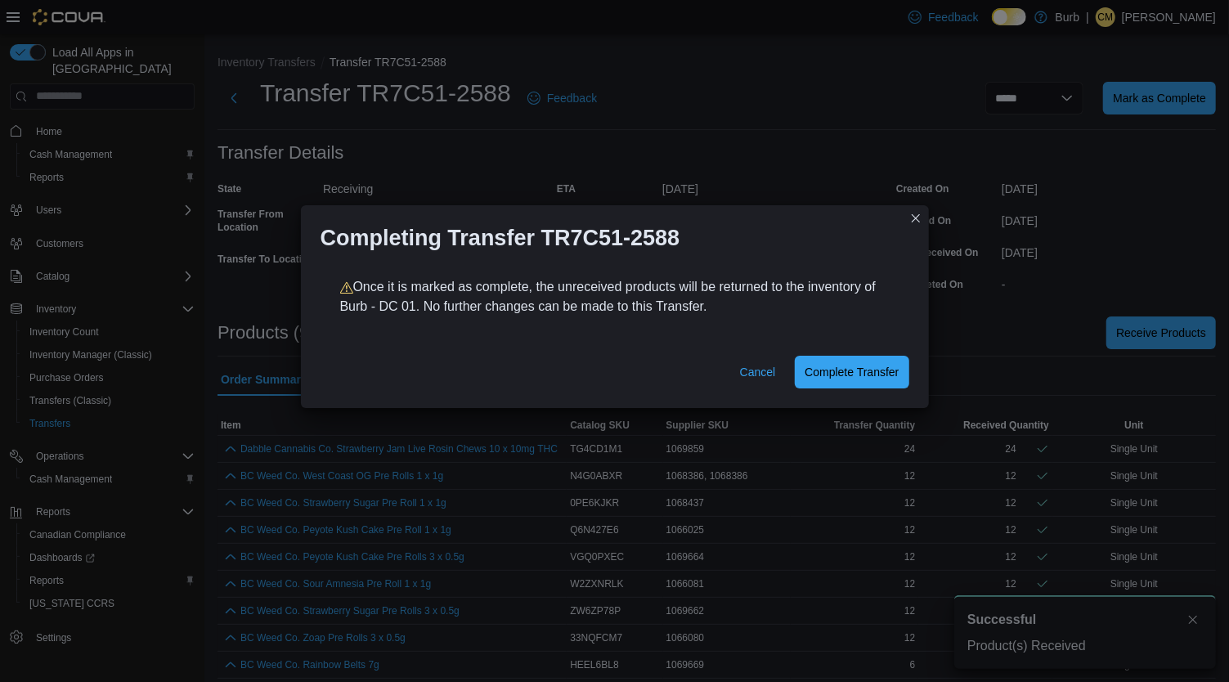 This screenshot has width=1229, height=682. What do you see at coordinates (758, 372) in the screenshot?
I see `span: Cancel` at bounding box center [758, 372].